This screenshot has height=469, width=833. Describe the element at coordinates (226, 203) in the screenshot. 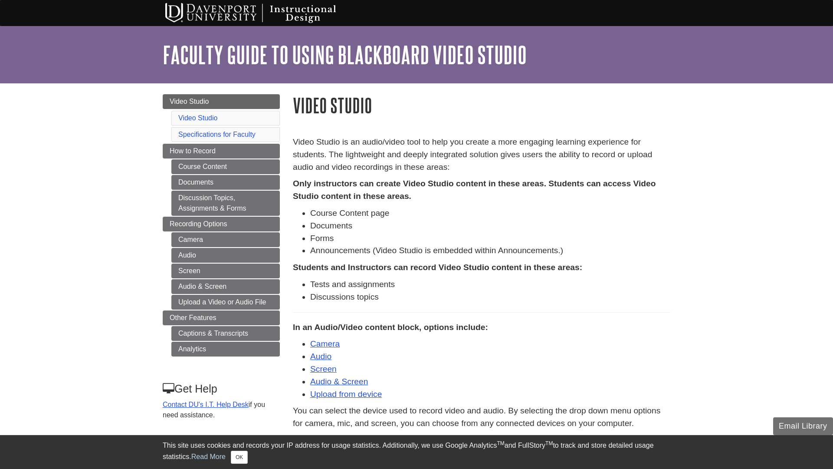

I see `a: Discussion Topics, Assignments & Forms` at that location.